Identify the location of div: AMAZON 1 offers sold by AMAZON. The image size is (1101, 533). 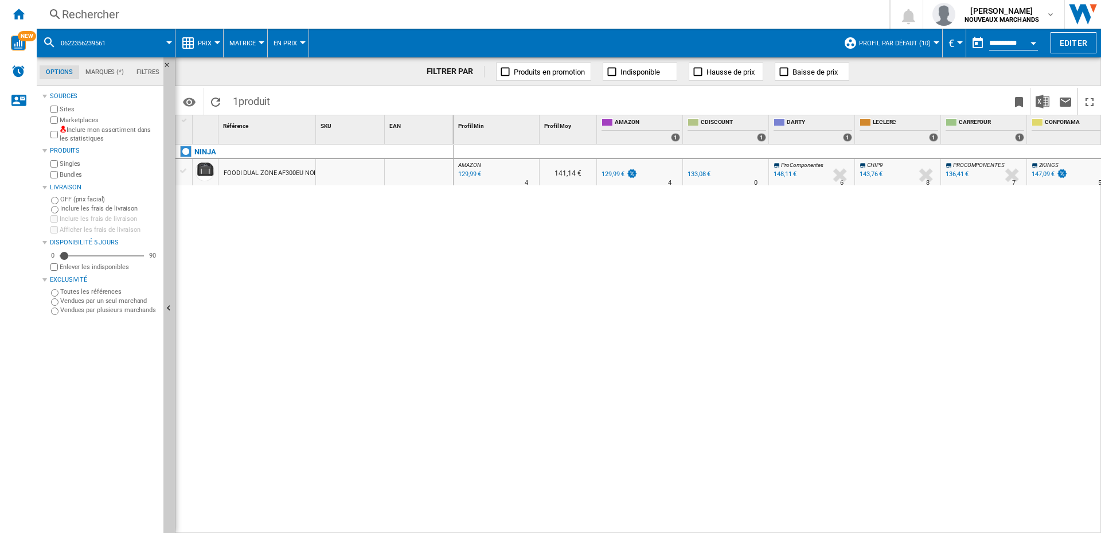
(641, 130).